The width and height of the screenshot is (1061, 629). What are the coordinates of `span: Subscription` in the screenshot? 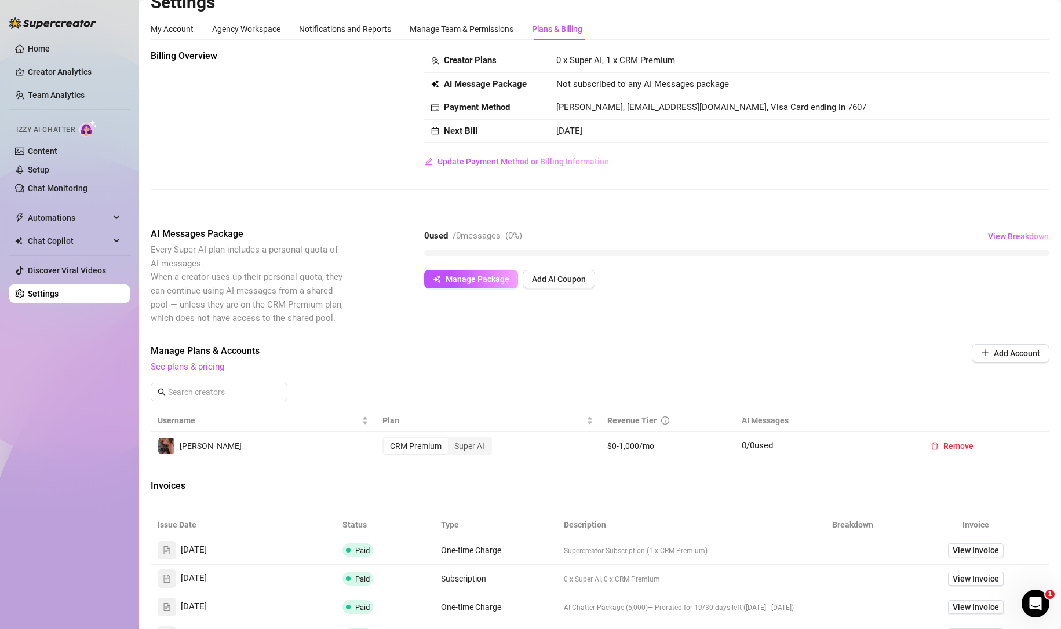 It's located at (464, 579).